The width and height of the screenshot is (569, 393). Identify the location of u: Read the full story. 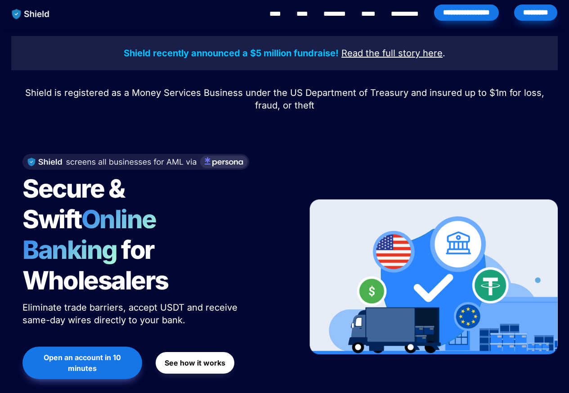
(381, 53).